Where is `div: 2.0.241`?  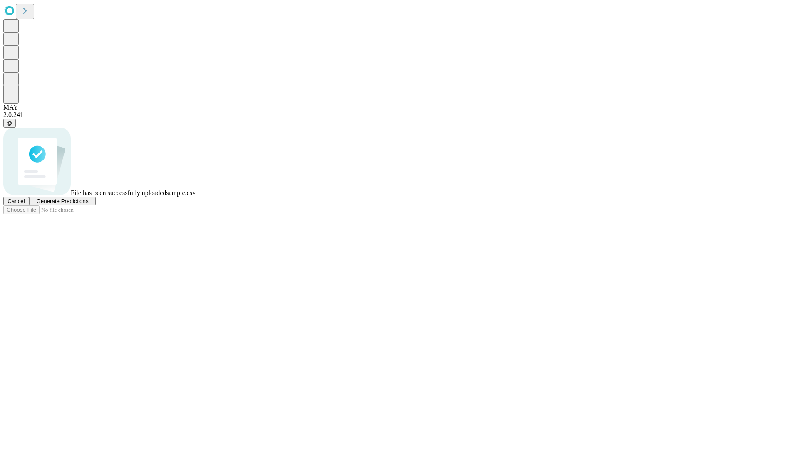 div: 2.0.241 is located at coordinates (400, 115).